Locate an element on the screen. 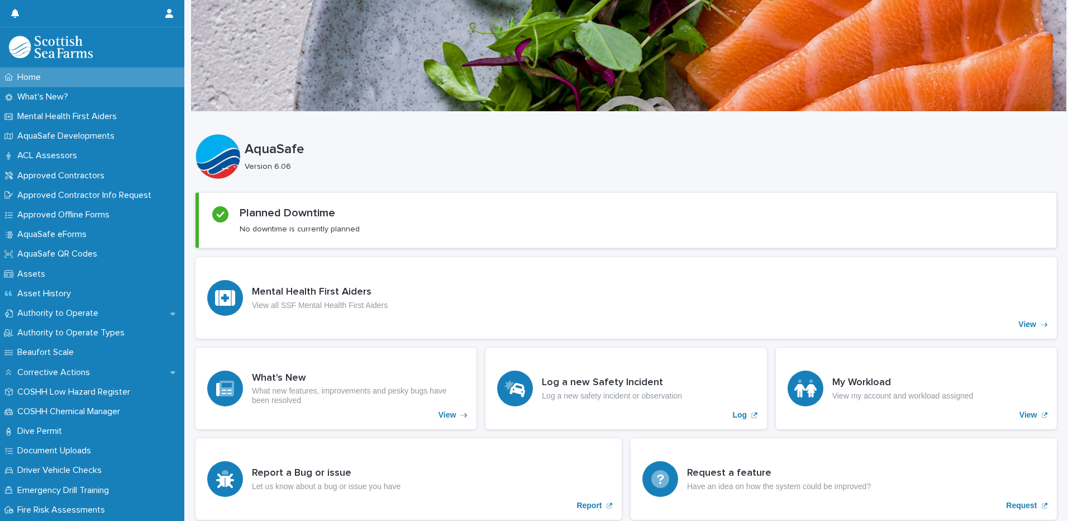 The image size is (1068, 521). h3: Request a feature is located at coordinates (779, 473).